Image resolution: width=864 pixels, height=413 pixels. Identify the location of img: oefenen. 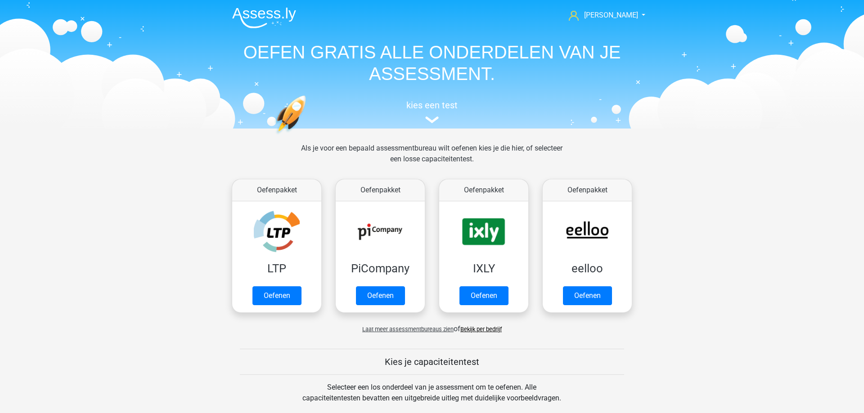
(307, 136).